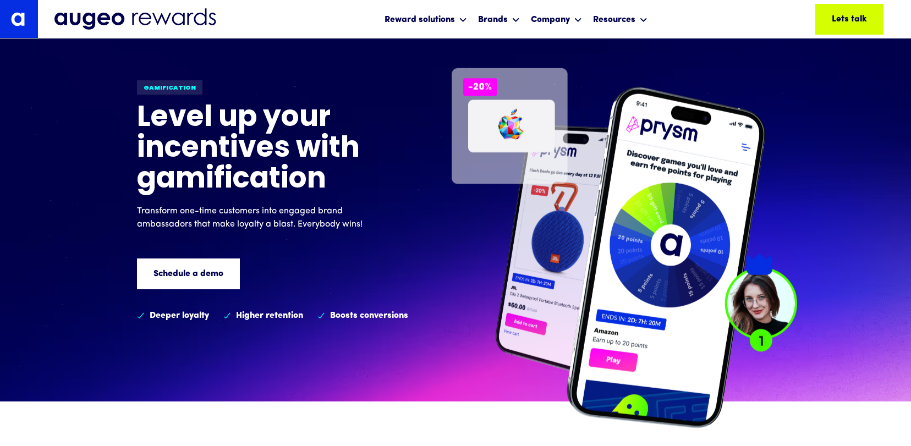 This screenshot has height=446, width=911. What do you see at coordinates (169, 87) in the screenshot?
I see `div: gamification` at bounding box center [169, 87].